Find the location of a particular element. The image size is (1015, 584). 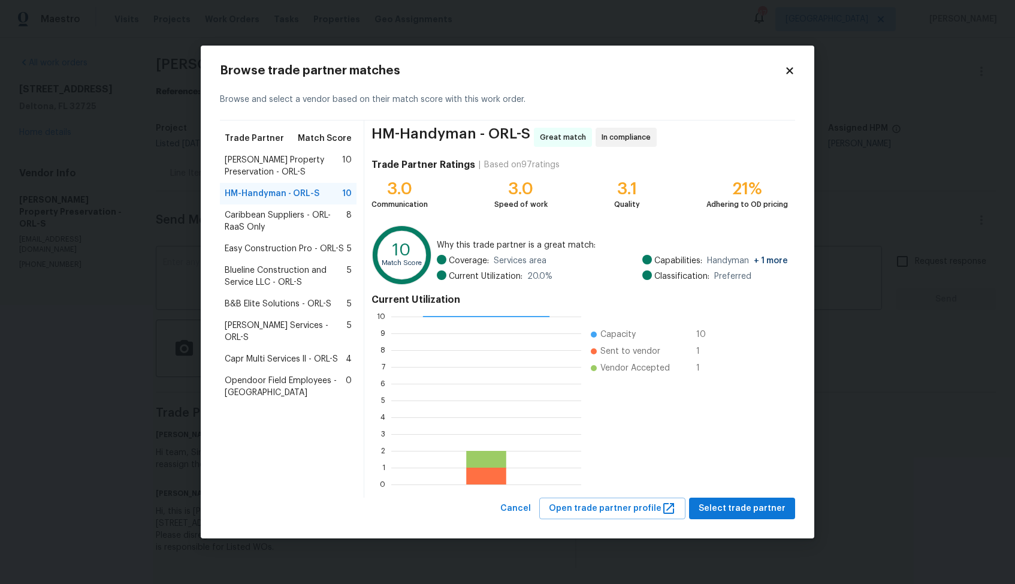

span: Sent to vendor is located at coordinates (630, 351).